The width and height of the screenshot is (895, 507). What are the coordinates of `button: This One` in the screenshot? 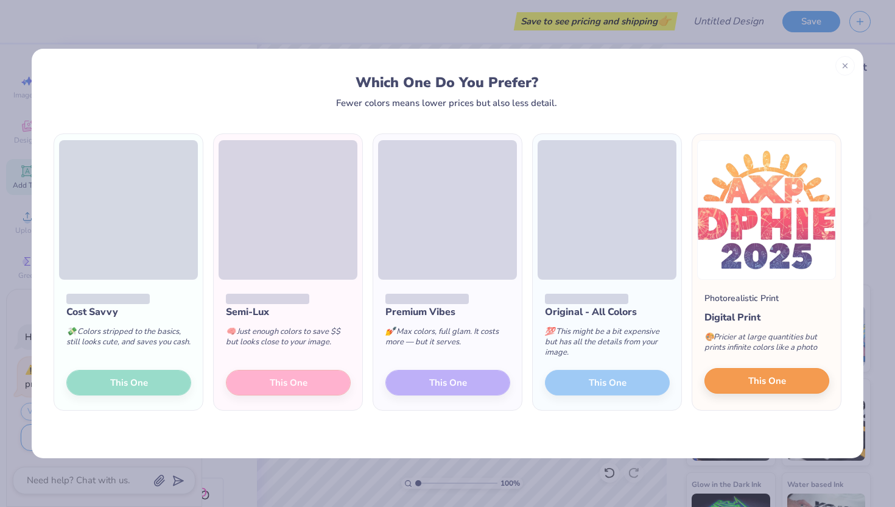 It's located at (767, 381).